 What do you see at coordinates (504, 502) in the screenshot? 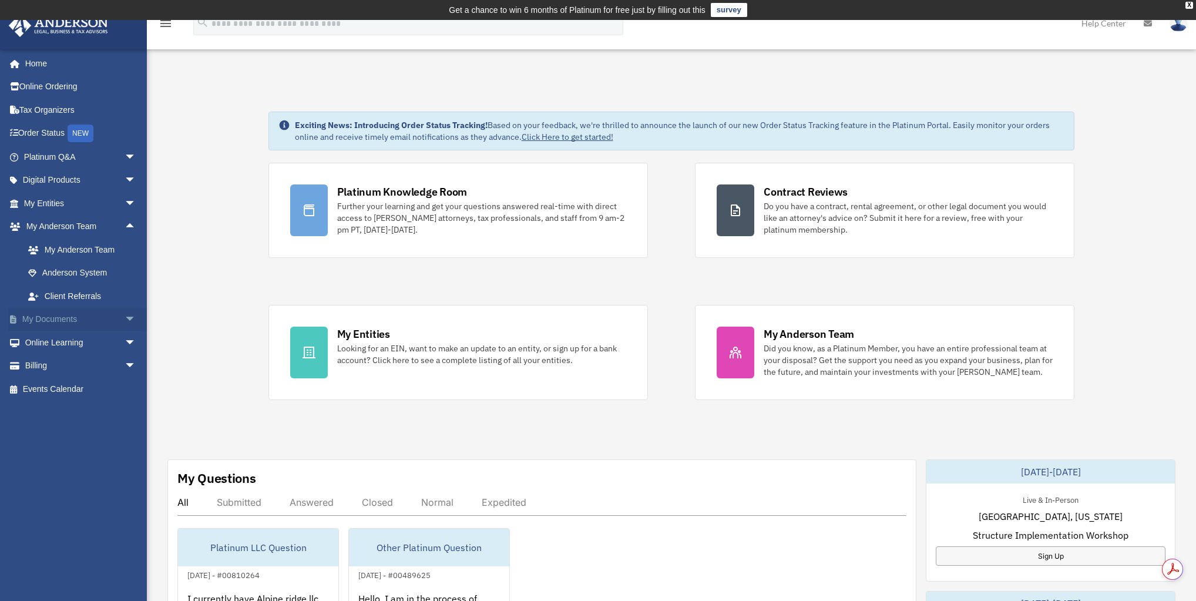
I see `div: Expedited` at bounding box center [504, 502].